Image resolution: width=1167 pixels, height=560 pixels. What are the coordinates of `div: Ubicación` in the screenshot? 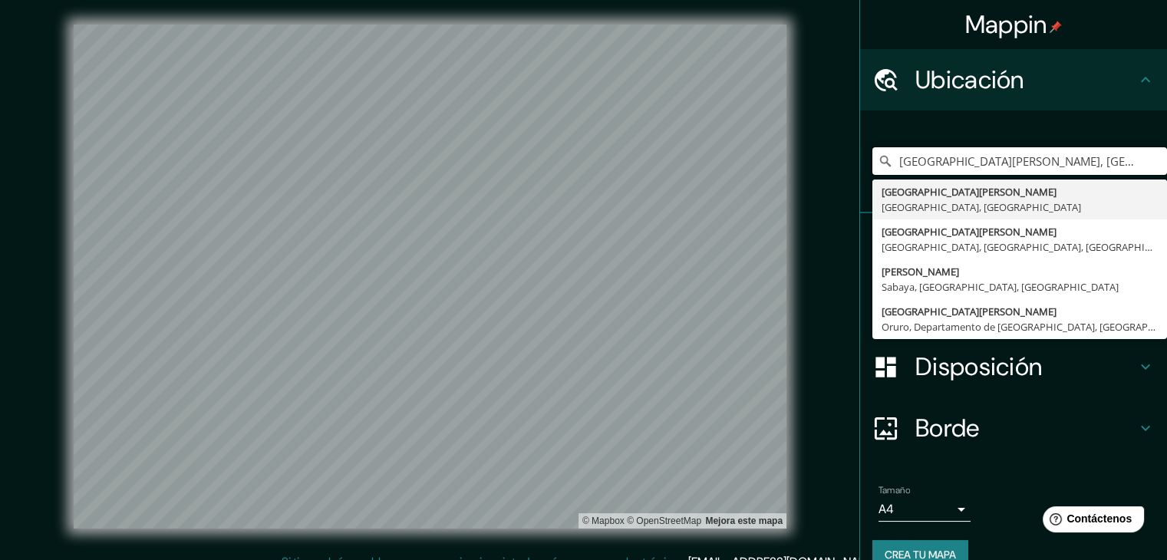 It's located at (1013, 80).